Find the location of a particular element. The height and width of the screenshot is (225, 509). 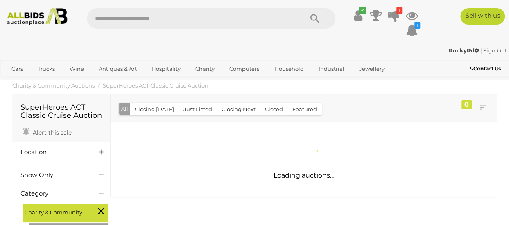

a: Sign Out is located at coordinates (495, 50).